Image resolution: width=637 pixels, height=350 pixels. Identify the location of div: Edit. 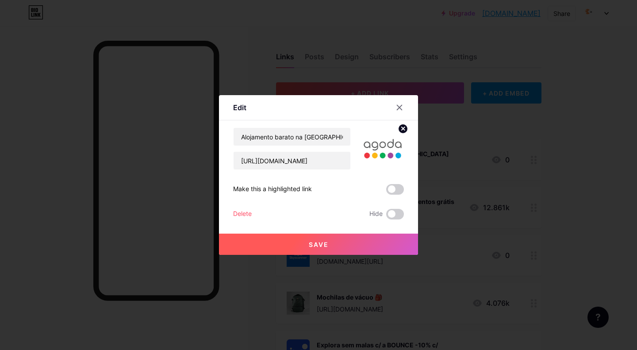
(240, 108).